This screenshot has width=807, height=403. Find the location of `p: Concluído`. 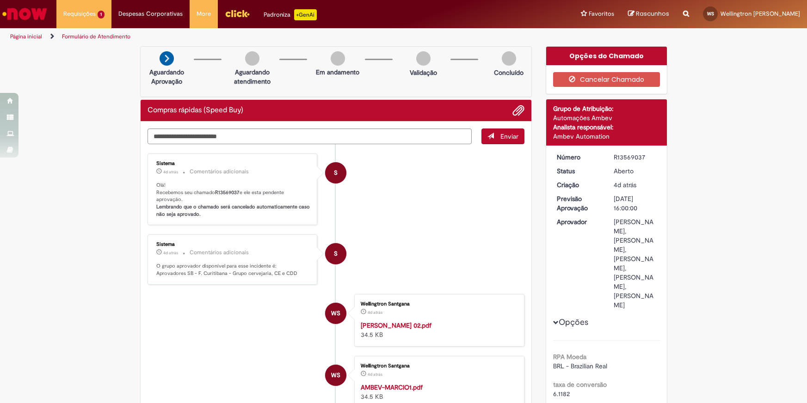

p: Concluído is located at coordinates (509, 73).